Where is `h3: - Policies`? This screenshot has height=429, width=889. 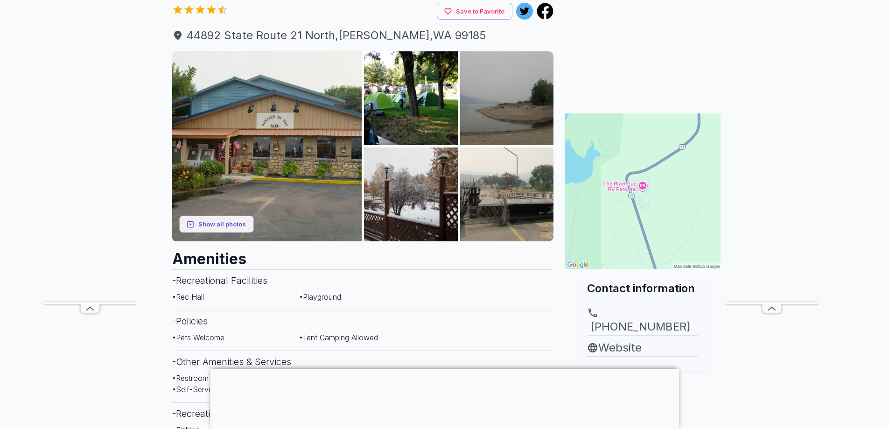 h3: - Policies is located at coordinates (363, 321).